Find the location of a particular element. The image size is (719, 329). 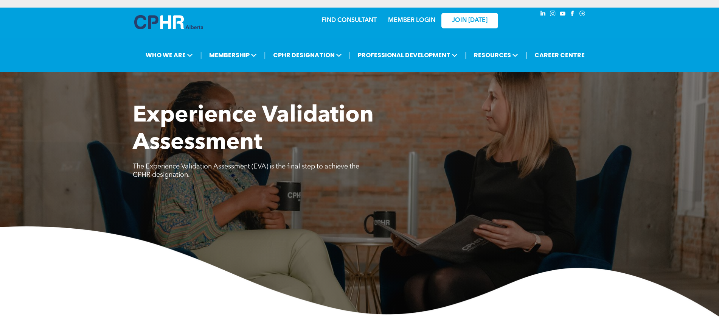

span: PROFESSIONAL DEVELOPMENT is located at coordinates (408, 55).